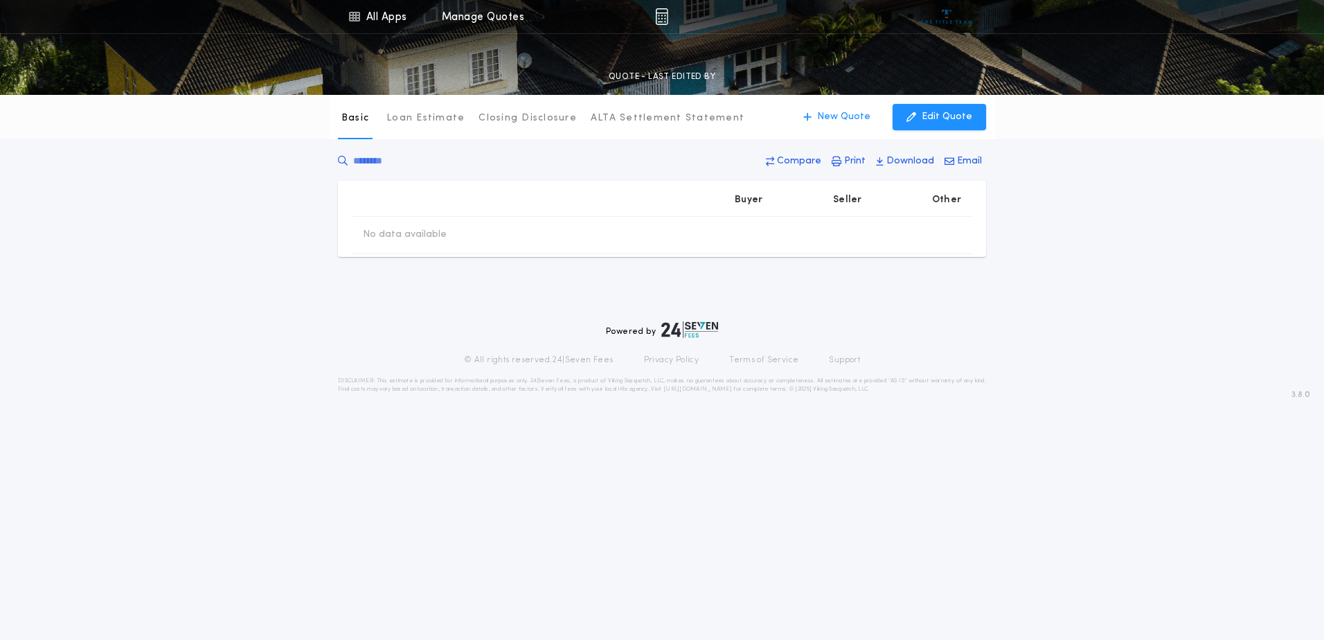 The image size is (1324, 640). I want to click on p: Download, so click(910, 161).